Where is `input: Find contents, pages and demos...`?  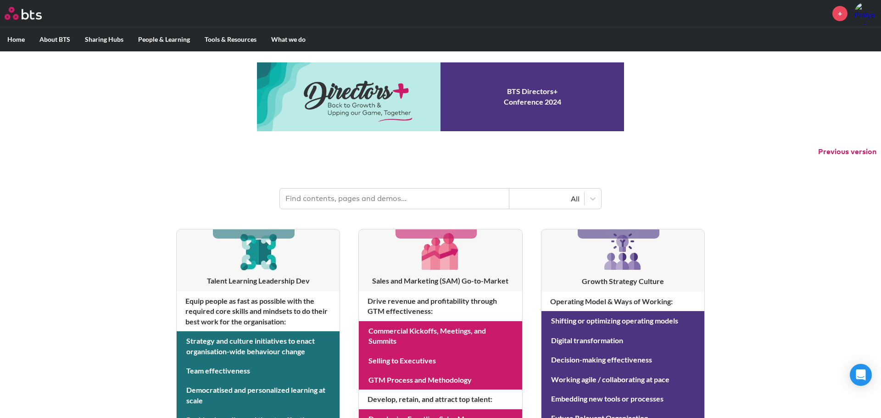
input: Find contents, pages and demos... is located at coordinates (394, 199).